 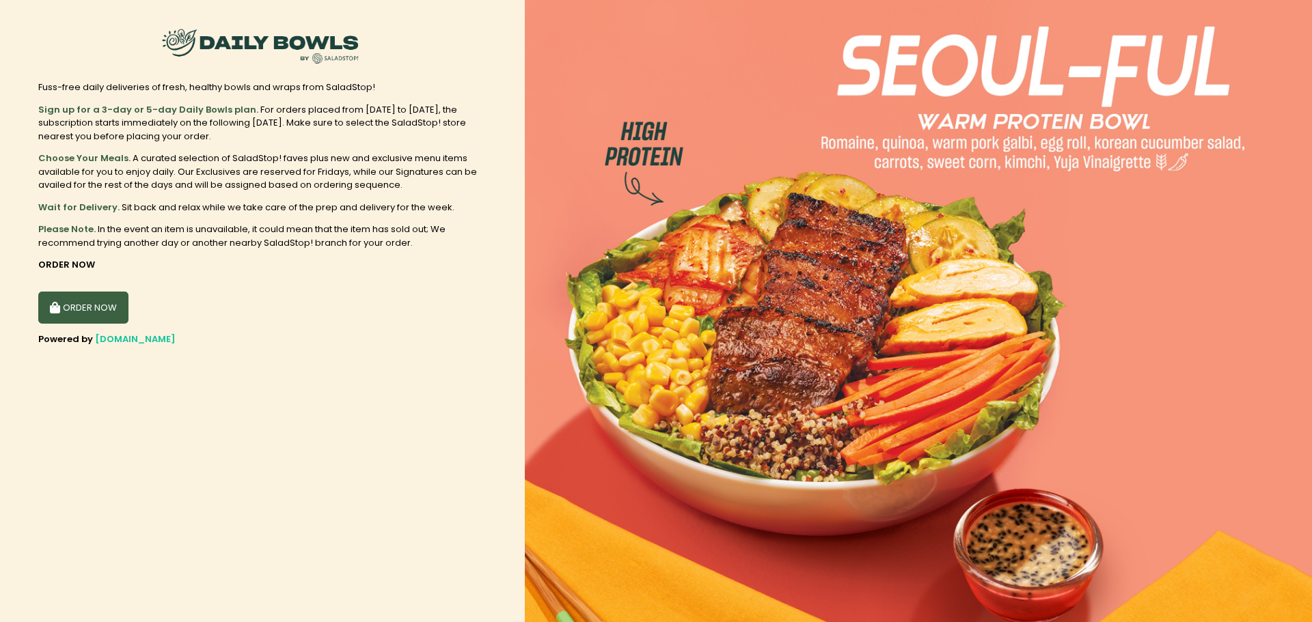 I want to click on b: Please Note., so click(x=67, y=229).